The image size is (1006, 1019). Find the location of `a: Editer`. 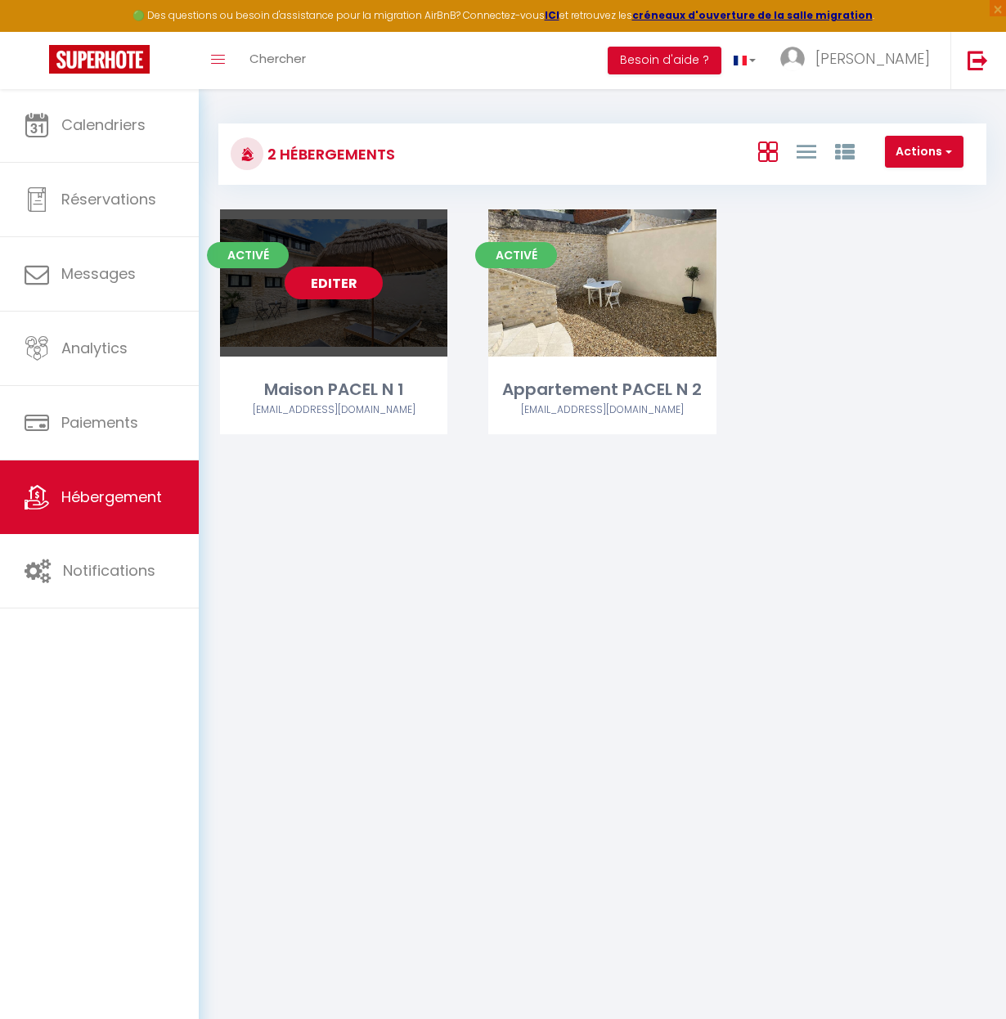

a: Editer is located at coordinates (334, 283).